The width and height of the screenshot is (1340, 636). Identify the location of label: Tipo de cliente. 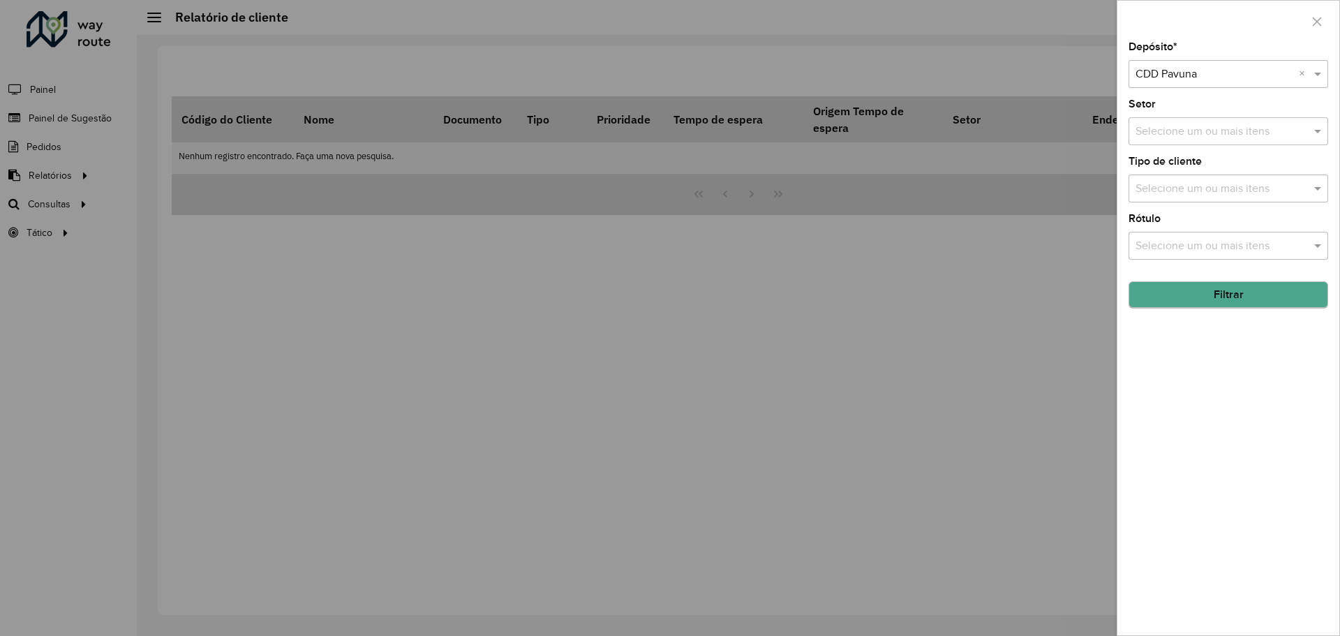
(1165, 161).